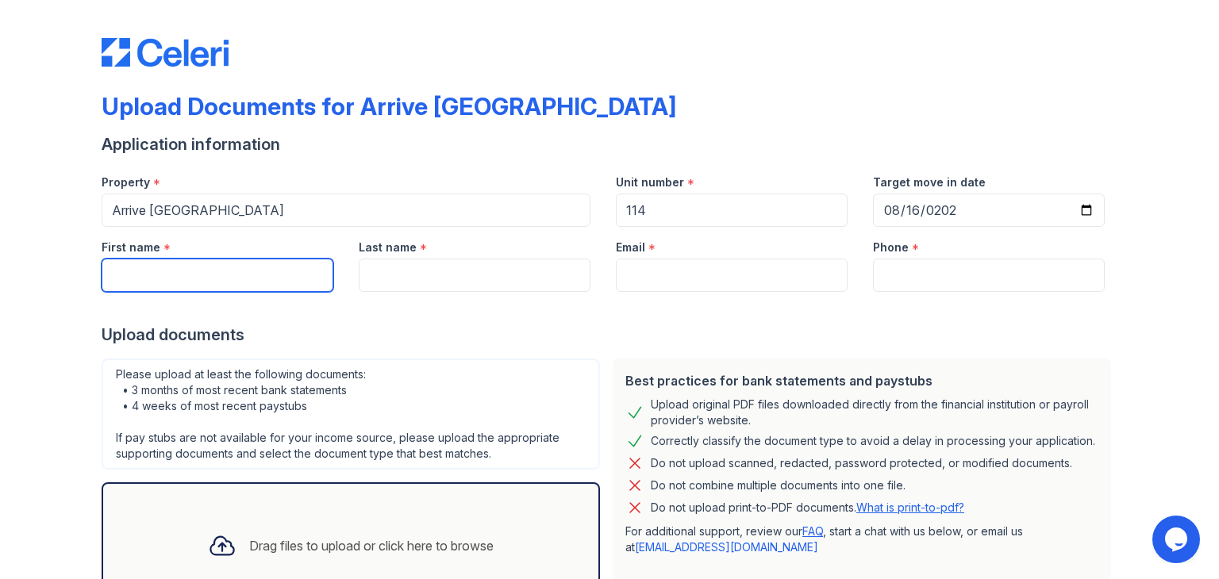 Image resolution: width=1219 pixels, height=579 pixels. Describe the element at coordinates (862, 540) in the screenshot. I see `p: For additional support, review our , start a chat with us below, or email us at` at that location.